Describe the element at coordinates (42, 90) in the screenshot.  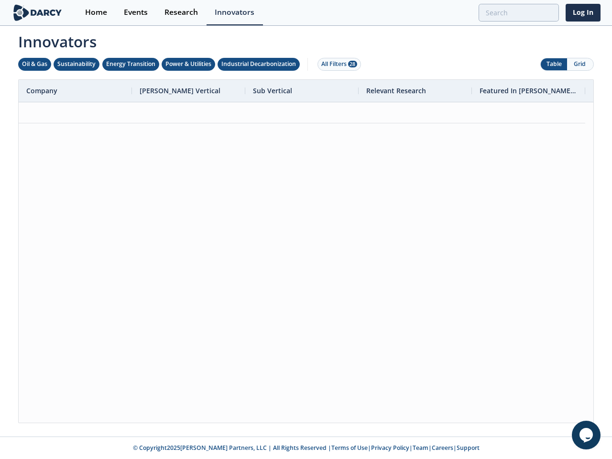
I see `span: Company` at that location.